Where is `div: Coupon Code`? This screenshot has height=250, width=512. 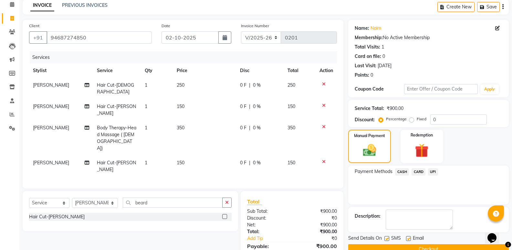 div: Coupon Code is located at coordinates (379, 89).